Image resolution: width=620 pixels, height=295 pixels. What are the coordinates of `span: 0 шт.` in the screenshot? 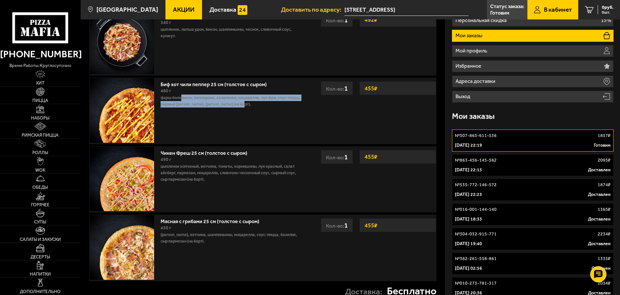 It's located at (608, 12).